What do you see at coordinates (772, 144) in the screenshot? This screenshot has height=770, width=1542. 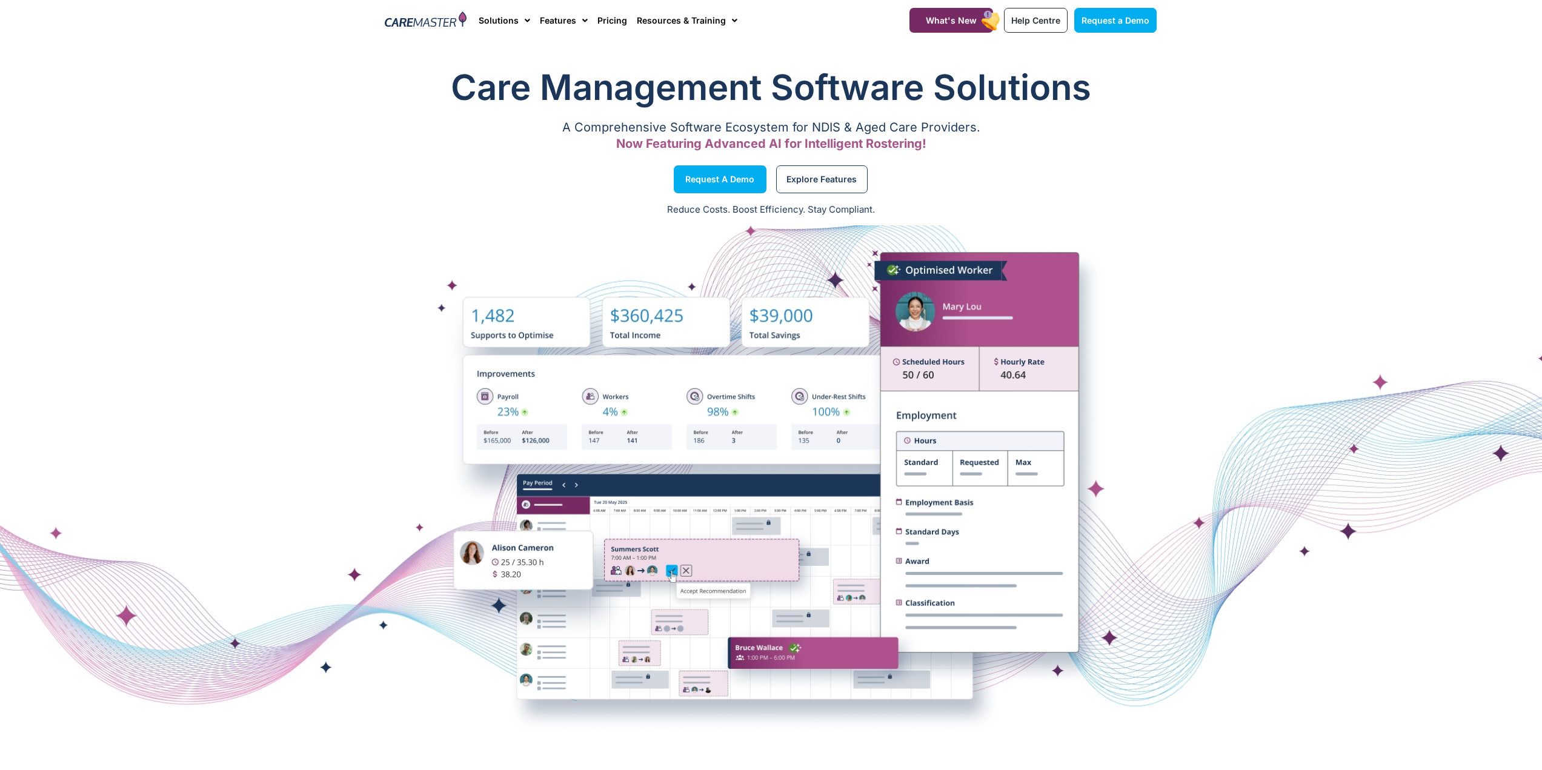 I see `span: Now Featuring Advanced AI for Intelligent Rostering!` at bounding box center [772, 144].